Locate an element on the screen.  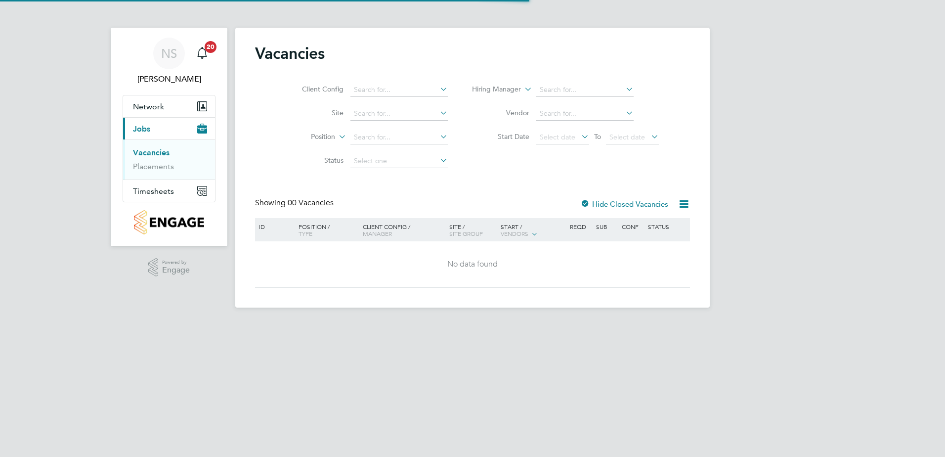
span: Engage is located at coordinates (176, 270).